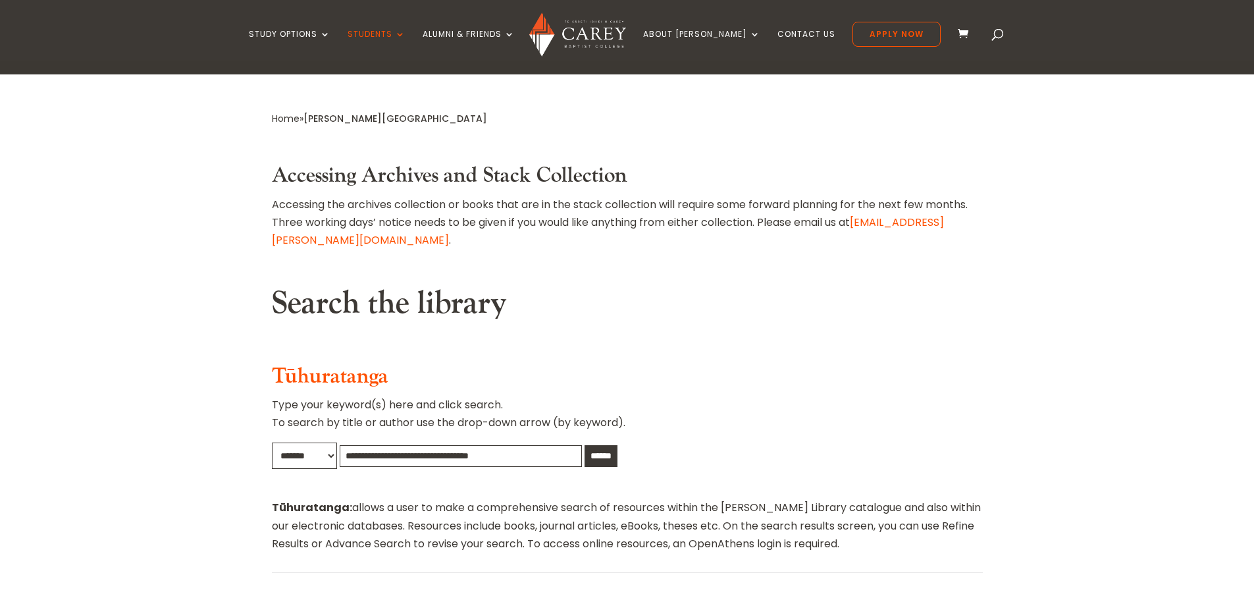  I want to click on h2: Search the library, so click(627, 307).